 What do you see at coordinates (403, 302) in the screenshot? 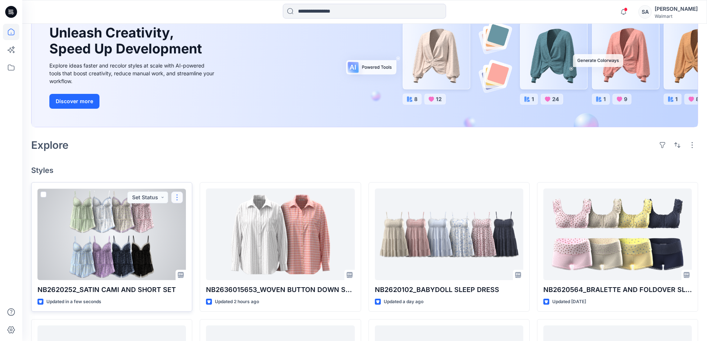
I see `p: Updated a day ago` at bounding box center [403, 302].